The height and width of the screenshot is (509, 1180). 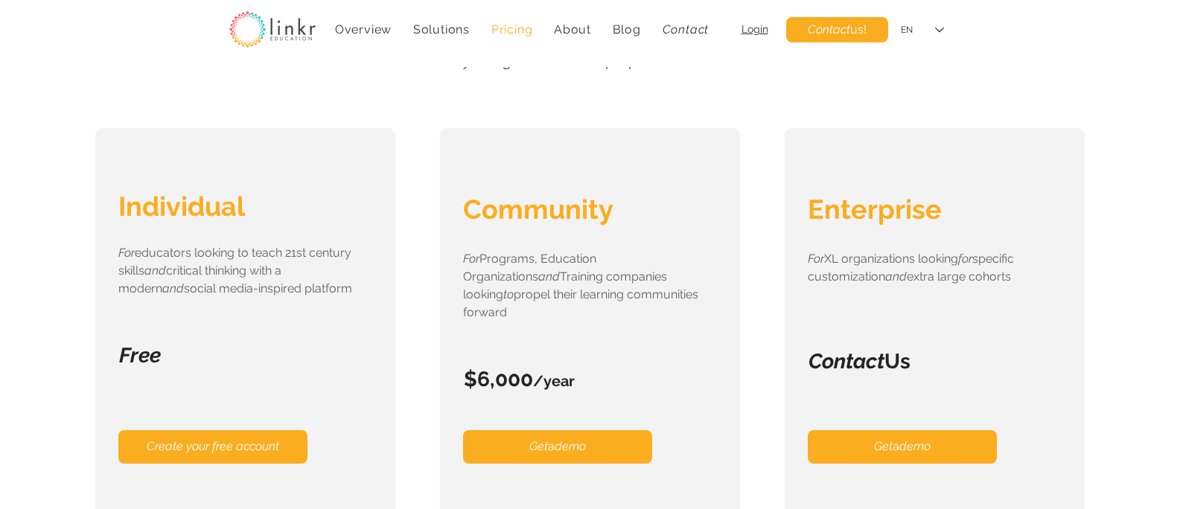 I want to click on div: Solutions, so click(x=441, y=29).